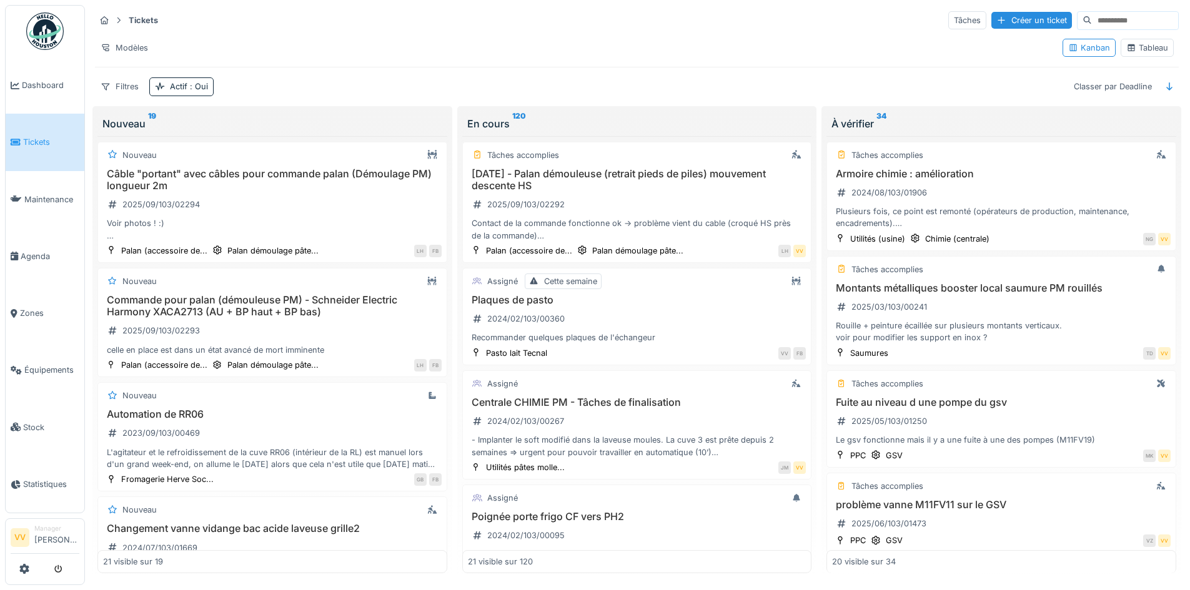  I want to click on a: Équipements, so click(45, 370).